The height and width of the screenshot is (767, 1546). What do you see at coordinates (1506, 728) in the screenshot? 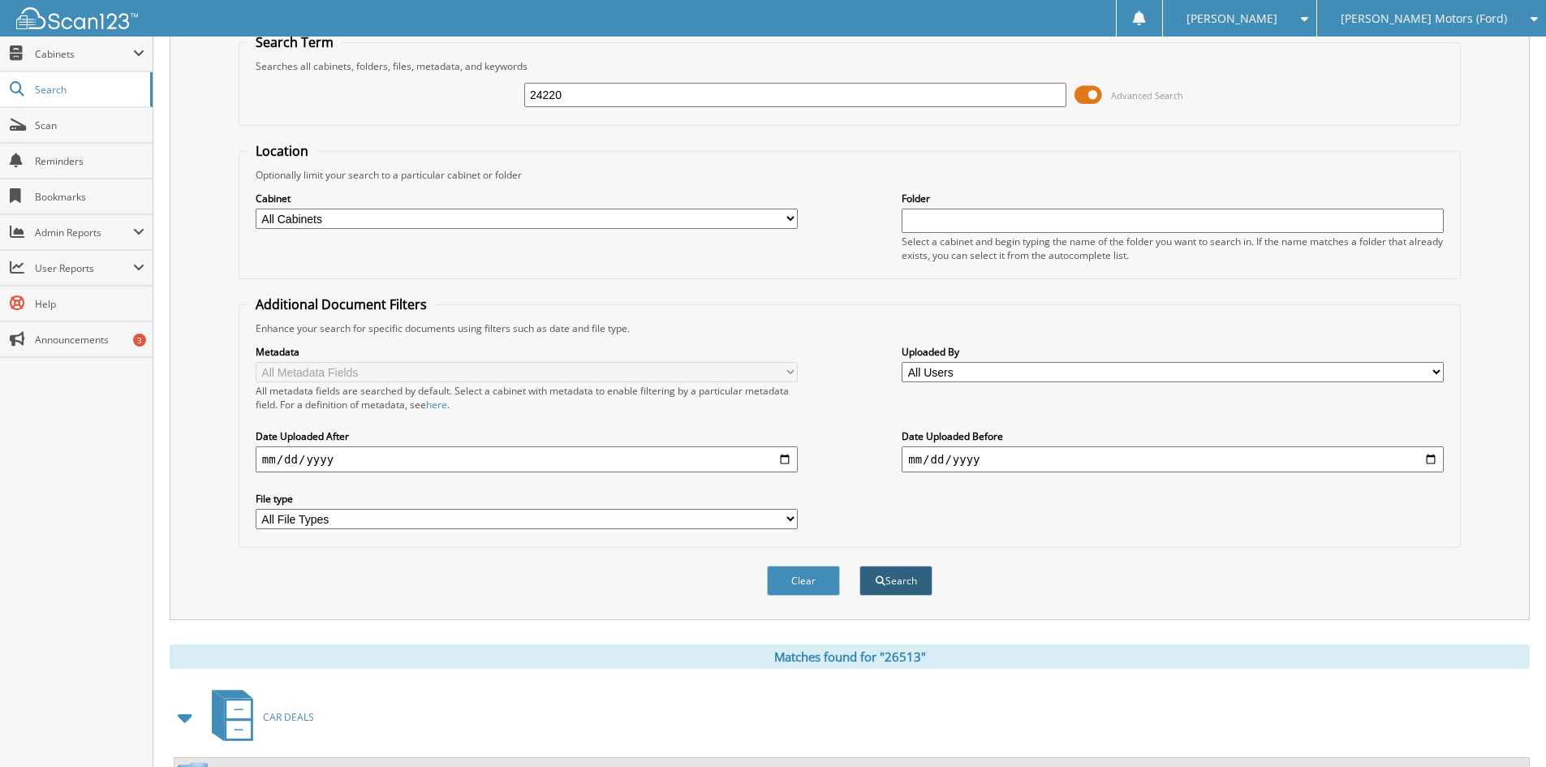
I see `div: Chat Widget` at bounding box center [1506, 728].